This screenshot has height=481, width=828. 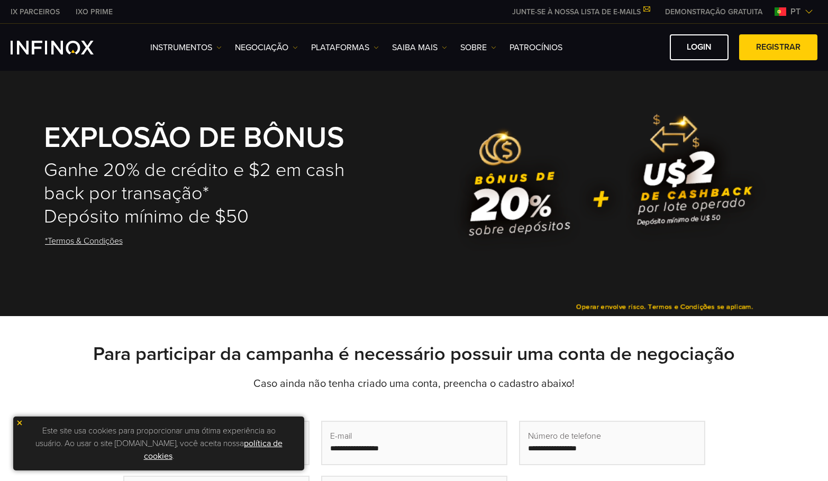 What do you see at coordinates (419, 48) in the screenshot?
I see `a: Saiba mais` at bounding box center [419, 48].